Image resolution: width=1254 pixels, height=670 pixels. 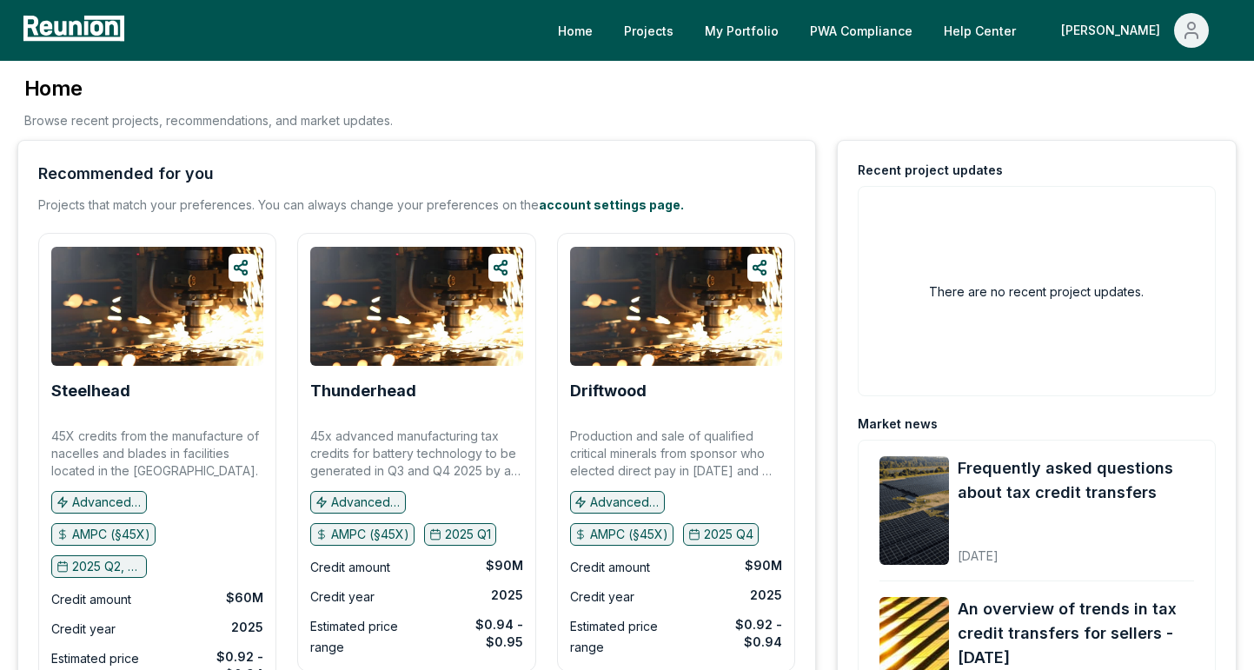 I want to click on div: Market news, so click(x=898, y=424).